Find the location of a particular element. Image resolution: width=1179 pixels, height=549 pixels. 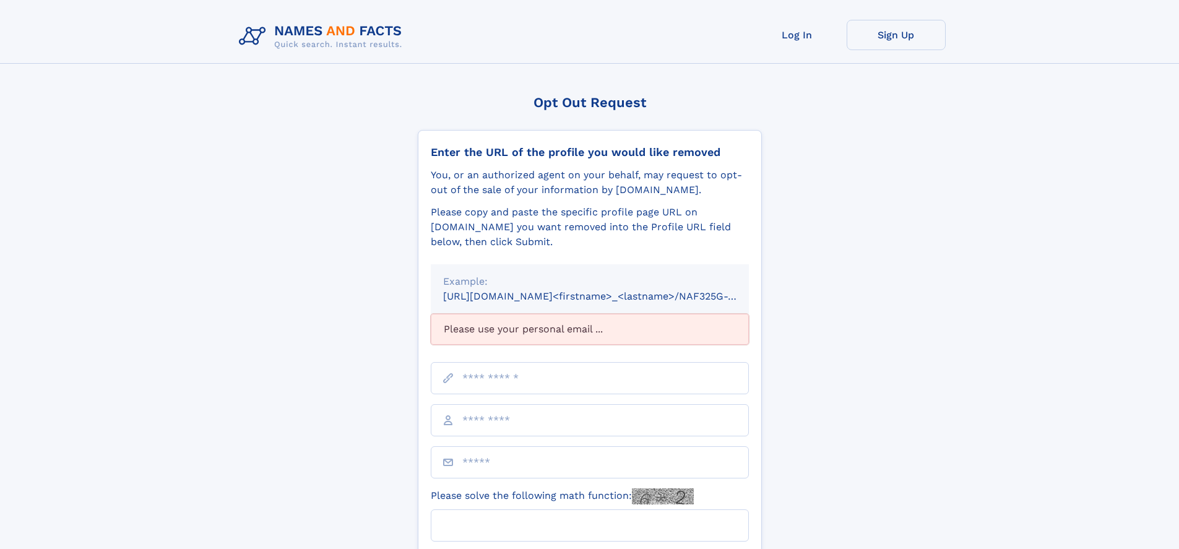

div: Enter the URL of the profile you would like removed is located at coordinates (590, 152).